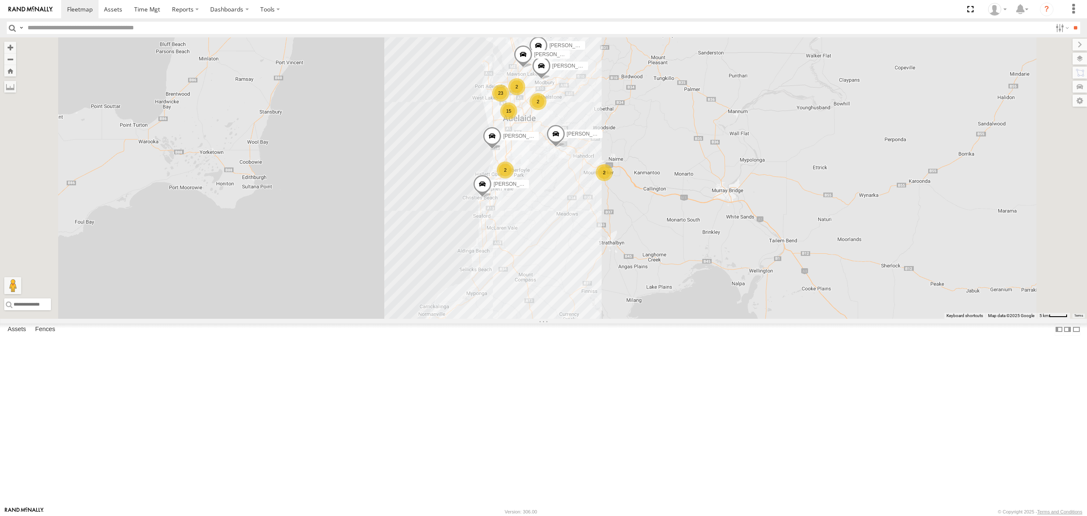 This screenshot has width=1087, height=516. I want to click on label: Measure, so click(10, 87).